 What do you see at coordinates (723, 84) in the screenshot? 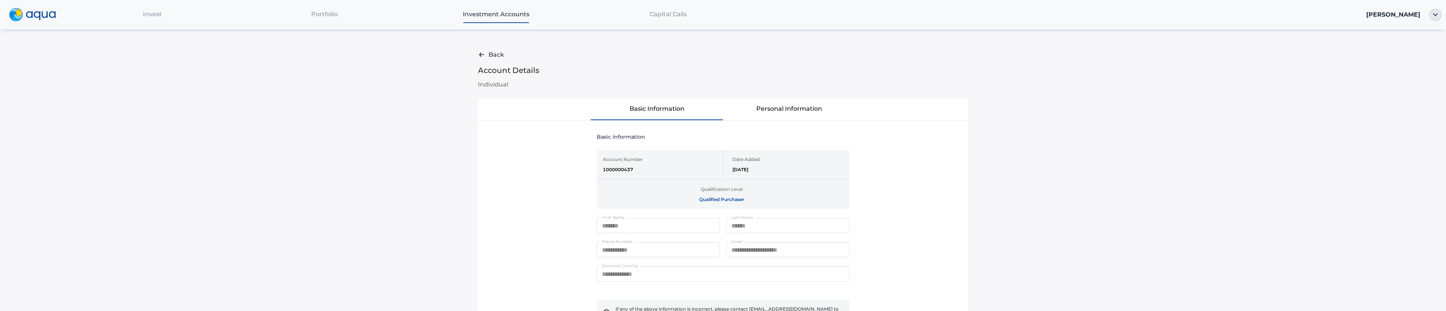
I see `span: Individual` at bounding box center [723, 84].